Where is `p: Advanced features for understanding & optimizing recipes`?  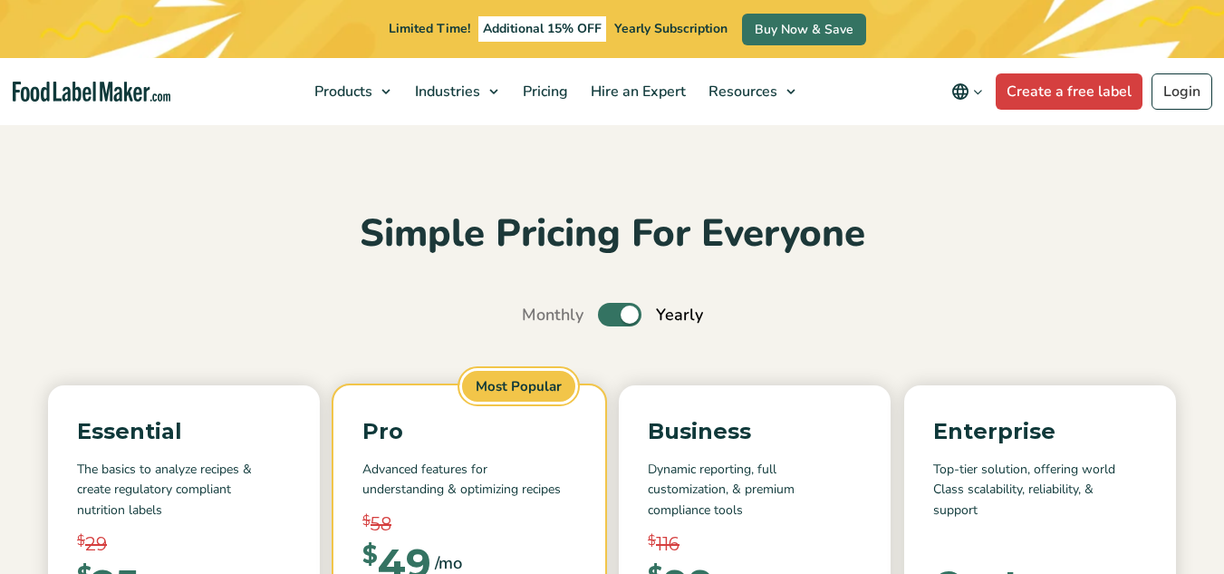
p: Advanced features for understanding & optimizing recipes is located at coordinates (469, 479).